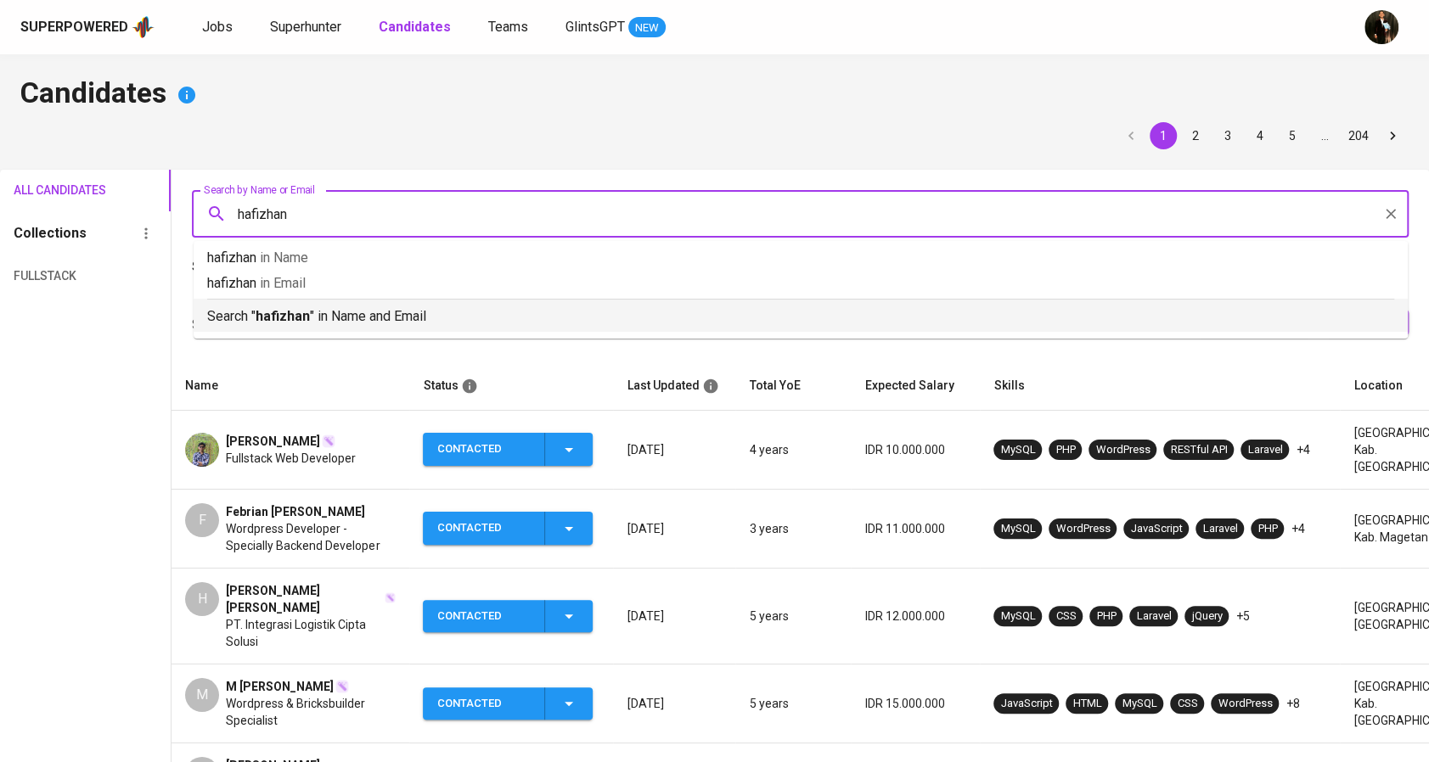  What do you see at coordinates (202, 599) in the screenshot?
I see `div: H` at bounding box center [202, 599].